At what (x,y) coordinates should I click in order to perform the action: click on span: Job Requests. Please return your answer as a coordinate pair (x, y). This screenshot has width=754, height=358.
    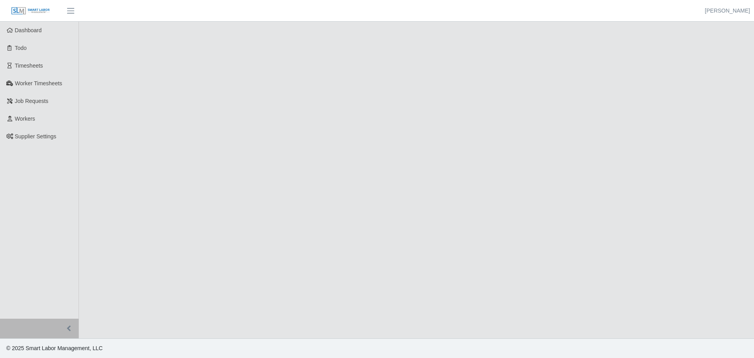
    Looking at the image, I should click on (32, 101).